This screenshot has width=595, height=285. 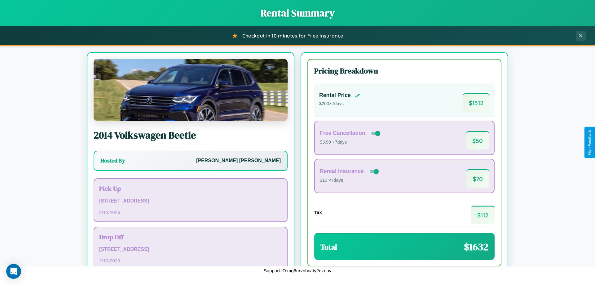 What do you see at coordinates (476, 102) in the screenshot?
I see `span: $ 1512` at bounding box center [476, 102].